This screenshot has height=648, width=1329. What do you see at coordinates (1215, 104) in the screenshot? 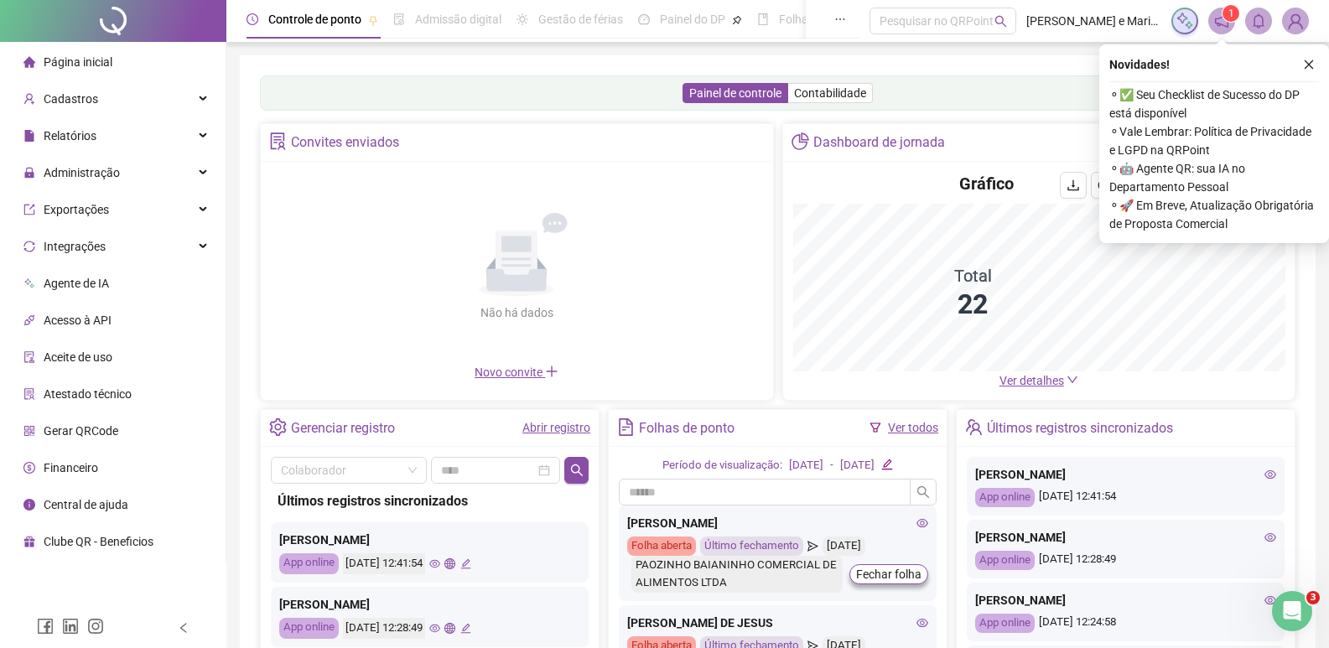
I see `span: ⚬ ✅ Seu Checklist de Sucesso do DP está disponível` at bounding box center [1215, 104].